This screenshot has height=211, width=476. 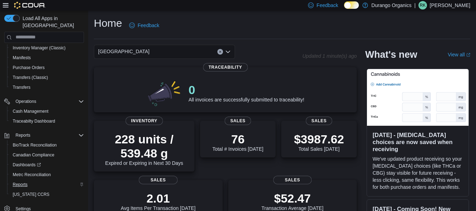 I want to click on img: 0, so click(x=165, y=93).